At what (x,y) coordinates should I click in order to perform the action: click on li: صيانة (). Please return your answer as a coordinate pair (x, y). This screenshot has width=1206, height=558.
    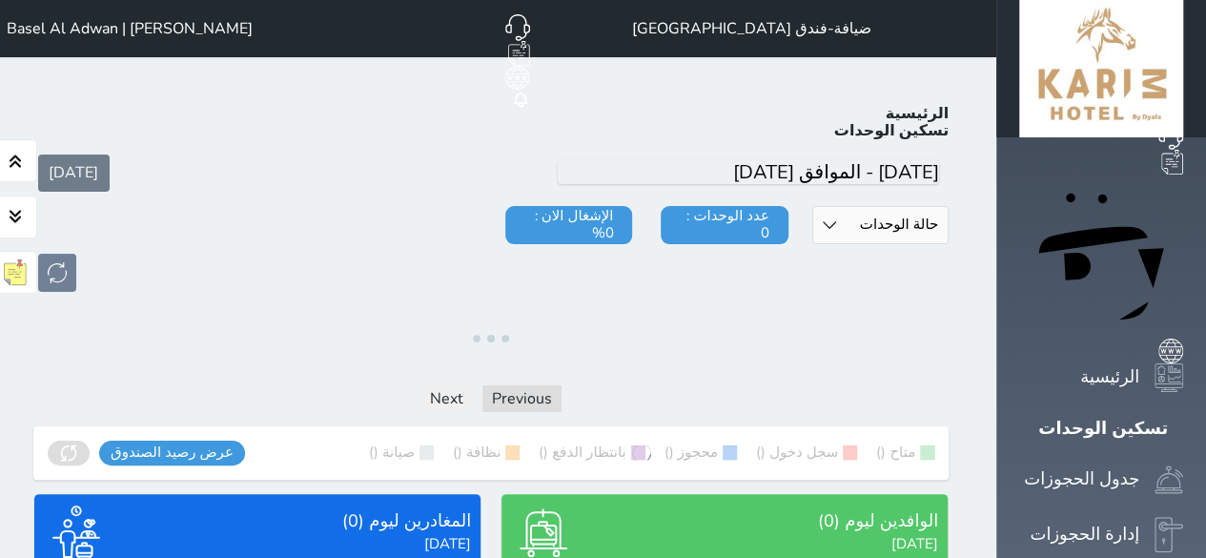
    Looking at the image, I should click on (401, 452).